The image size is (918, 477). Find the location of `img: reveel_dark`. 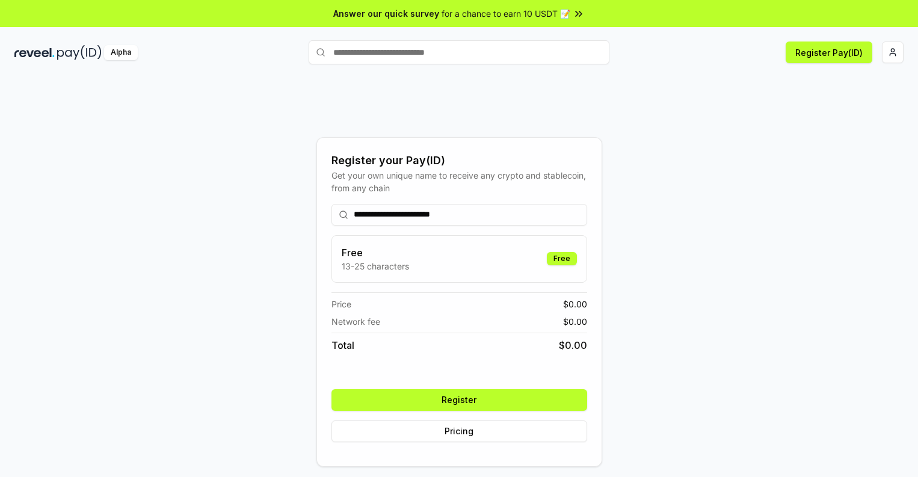

img: reveel_dark is located at coordinates (34, 52).